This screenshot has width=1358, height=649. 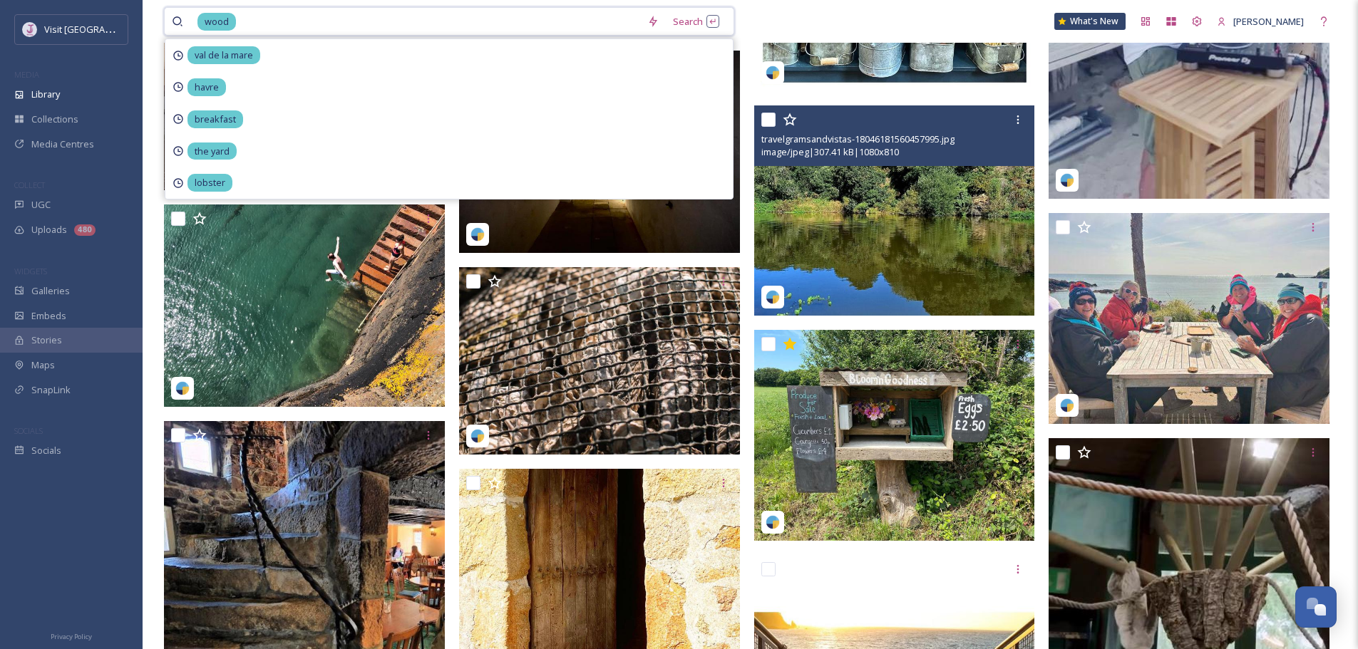 I want to click on span: travelgramsandvistas-18046181560457995.jpg, so click(x=857, y=139).